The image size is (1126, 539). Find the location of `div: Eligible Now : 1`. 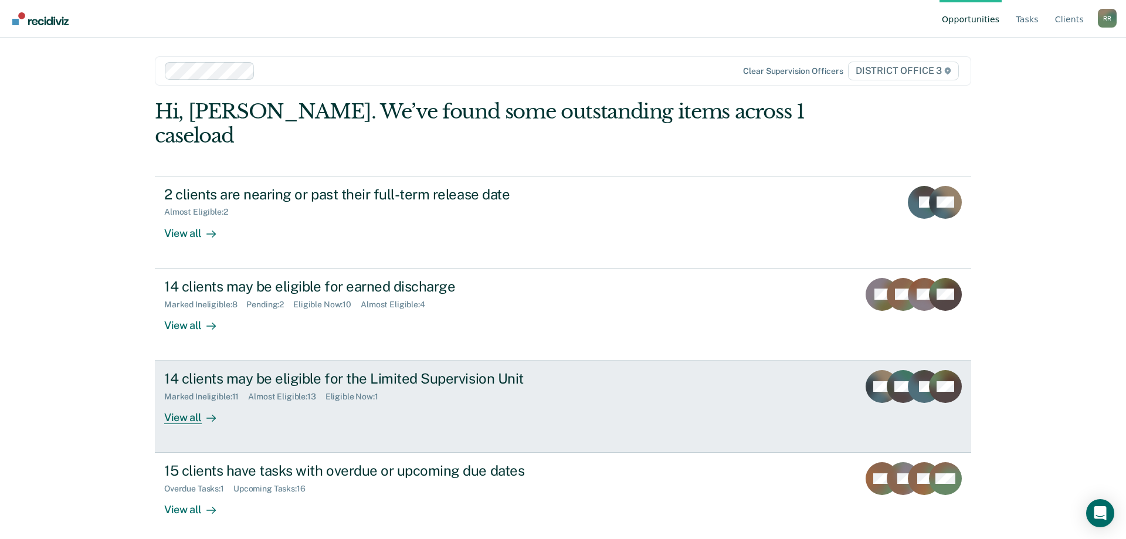

div: Eligible Now : 1 is located at coordinates (356, 396).